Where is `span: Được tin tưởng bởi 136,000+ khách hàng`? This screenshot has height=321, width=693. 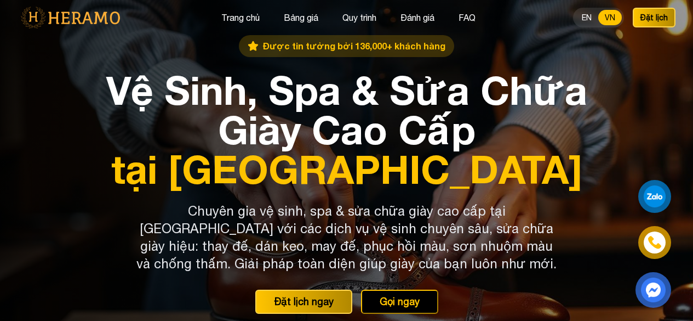 span: Được tin tưởng bởi 136,000+ khách hàng is located at coordinates (354, 46).